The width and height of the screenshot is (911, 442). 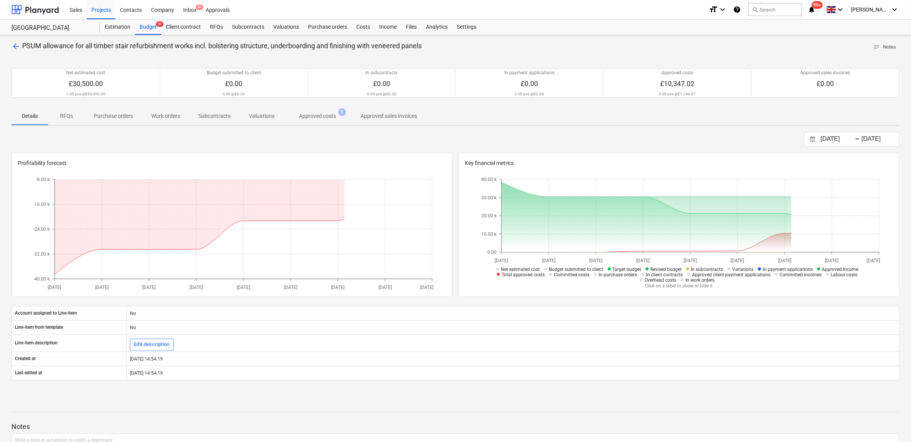 I want to click on p: Created at, so click(x=25, y=358).